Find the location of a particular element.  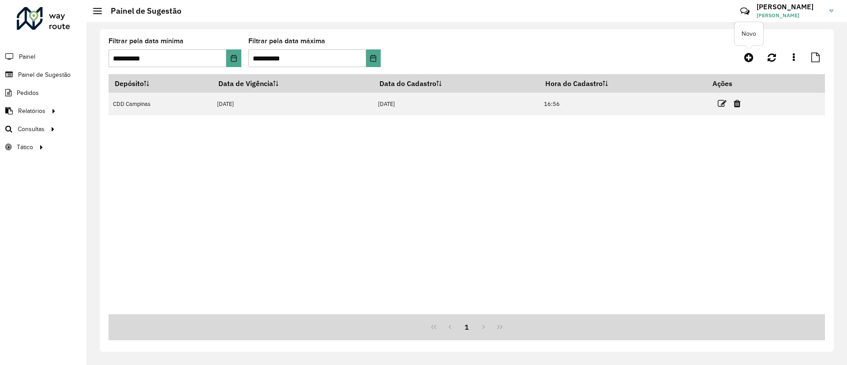

span: Relatórios is located at coordinates (32, 111).